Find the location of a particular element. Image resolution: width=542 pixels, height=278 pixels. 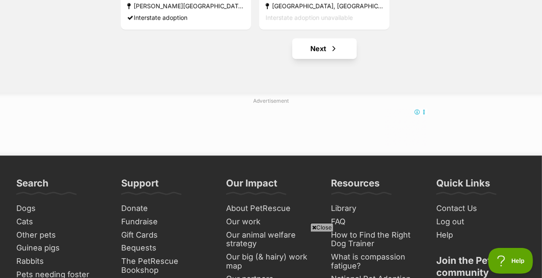

h3: Quick Links is located at coordinates (463, 186).